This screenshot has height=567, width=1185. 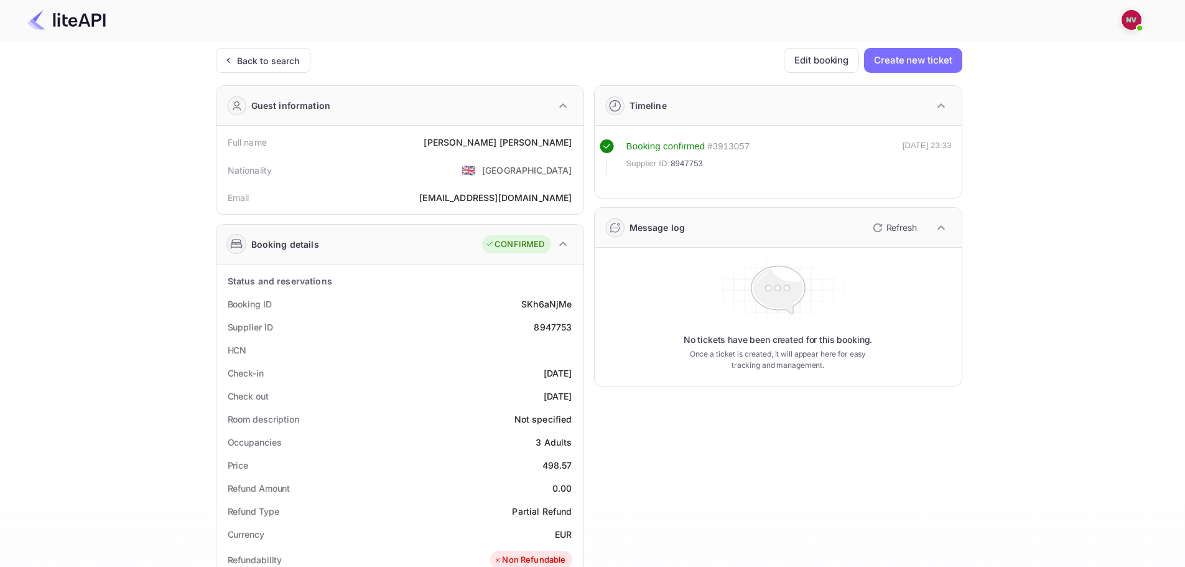 What do you see at coordinates (901, 227) in the screenshot?
I see `p: Refresh` at bounding box center [901, 227].